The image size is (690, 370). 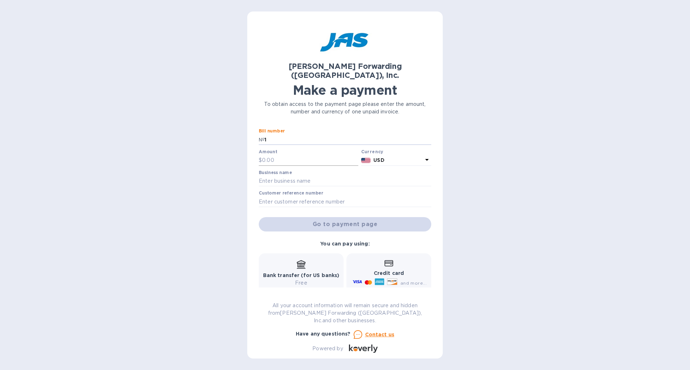 I want to click on input: Enter business name, so click(x=345, y=181).